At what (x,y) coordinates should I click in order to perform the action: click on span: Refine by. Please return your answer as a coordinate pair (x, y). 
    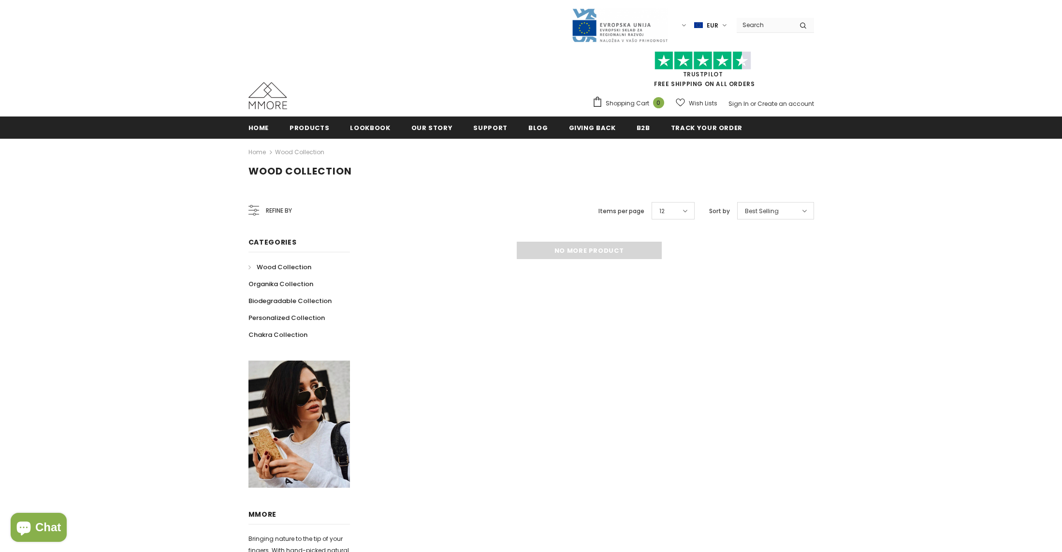
    Looking at the image, I should click on (279, 211).